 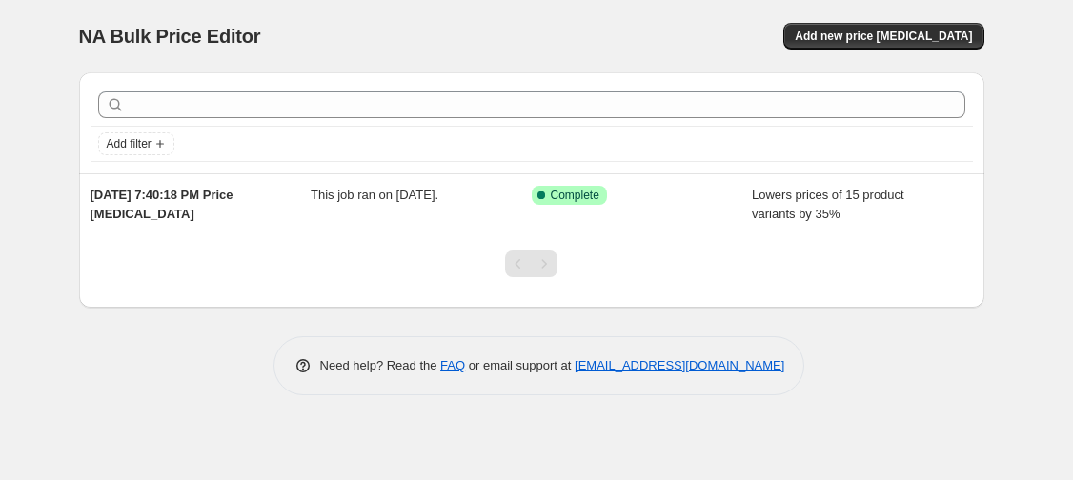 What do you see at coordinates (380, 365) in the screenshot?
I see `span: Need help? Read the` at bounding box center [380, 365].